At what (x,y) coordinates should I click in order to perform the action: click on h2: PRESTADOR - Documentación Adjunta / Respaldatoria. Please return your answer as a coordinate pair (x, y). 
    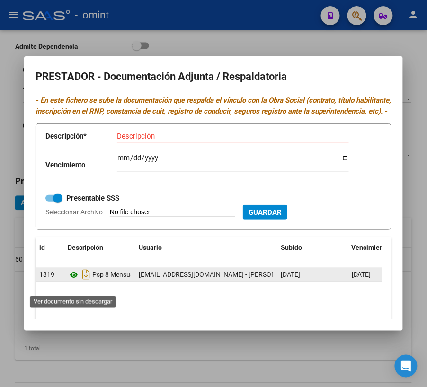
    Looking at the image, I should click on (213, 77).